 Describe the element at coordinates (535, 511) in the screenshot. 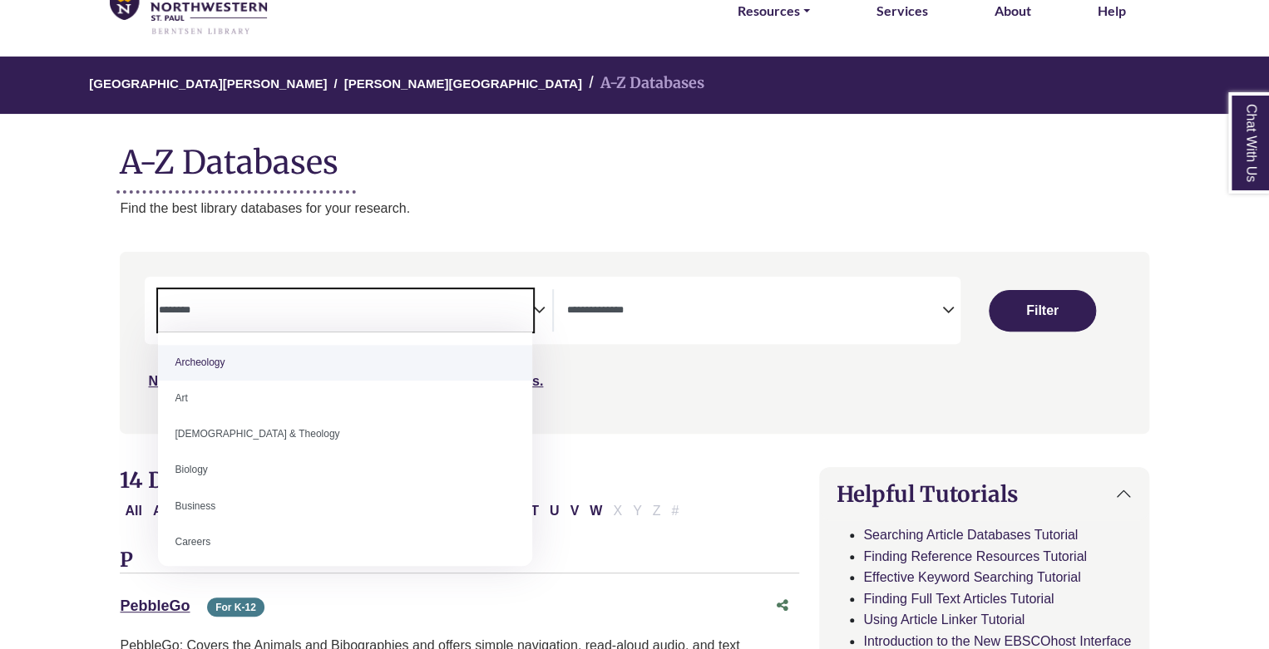

I see `button: Filter Results T` at that location.